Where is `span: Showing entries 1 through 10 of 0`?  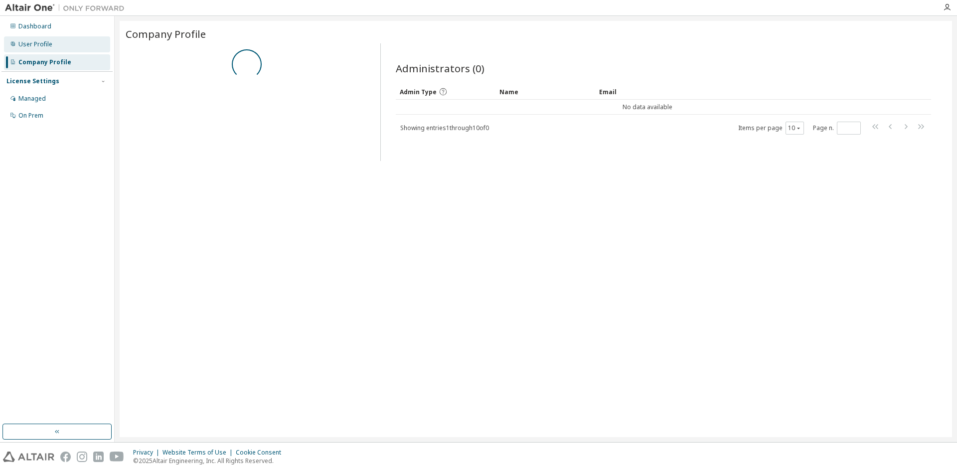
span: Showing entries 1 through 10 of 0 is located at coordinates (445, 128).